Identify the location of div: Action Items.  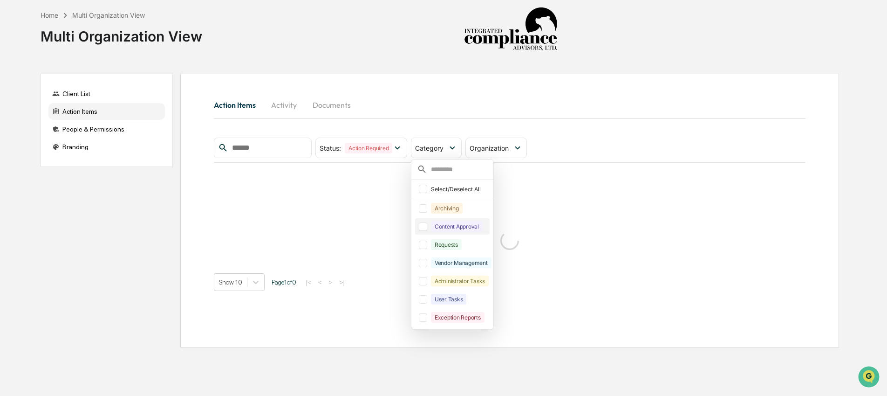
(107, 111).